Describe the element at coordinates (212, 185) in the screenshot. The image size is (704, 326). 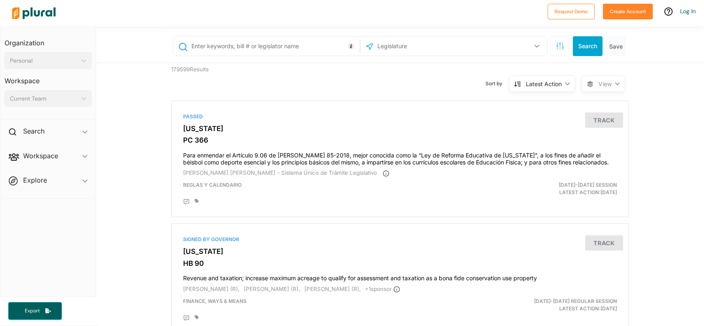
I see `span: Reglas y Calendario` at that location.